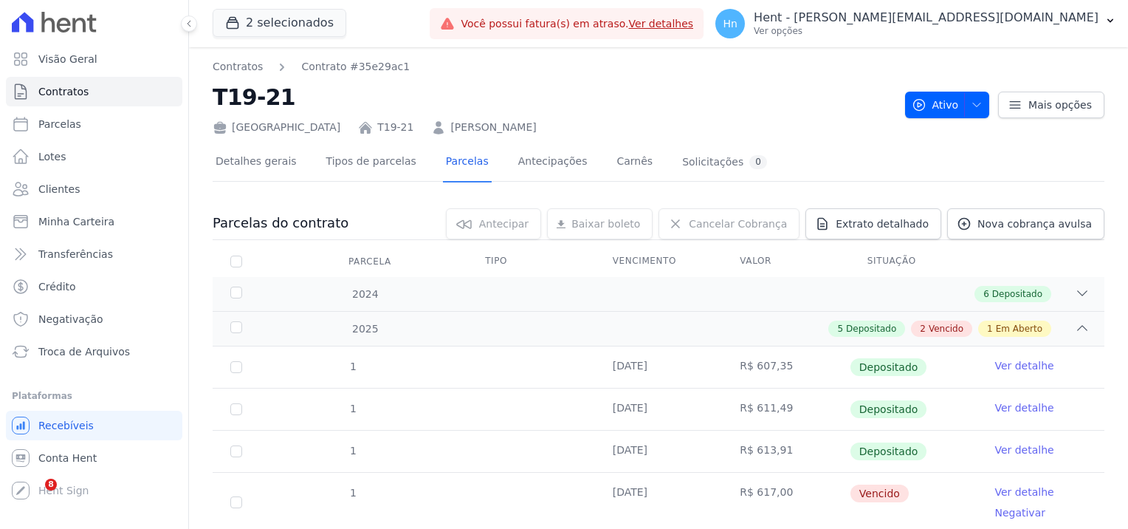 The height and width of the screenshot is (529, 1128). Describe the element at coordinates (94, 351) in the screenshot. I see `a: Troca de Arquivos` at that location.